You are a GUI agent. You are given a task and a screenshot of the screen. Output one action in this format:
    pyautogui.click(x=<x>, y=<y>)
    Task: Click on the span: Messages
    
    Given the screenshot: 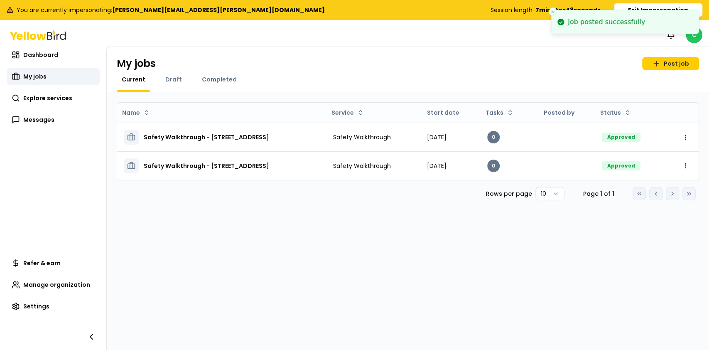 What is the action you would take?
    pyautogui.click(x=39, y=120)
    